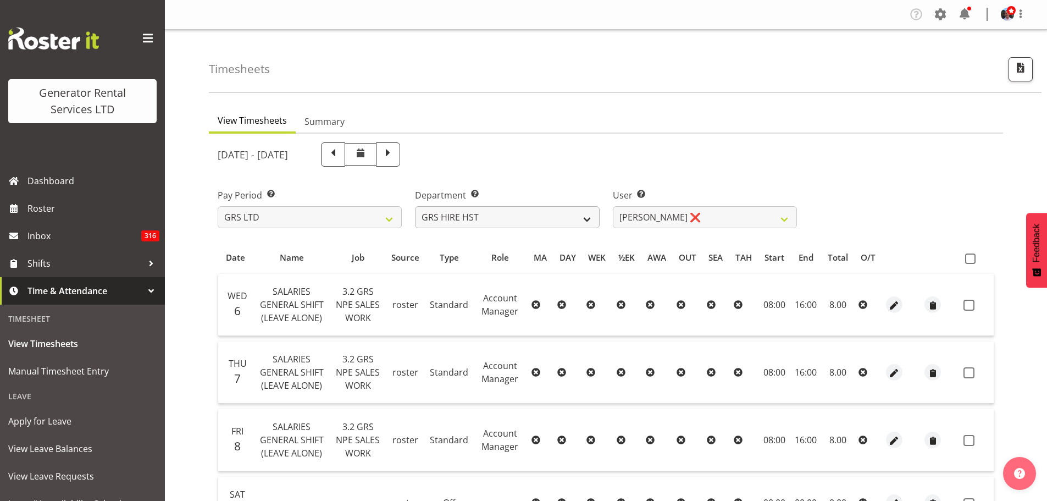  Describe the element at coordinates (1019, 473) in the screenshot. I see `img: help-xxl-2.png` at that location.